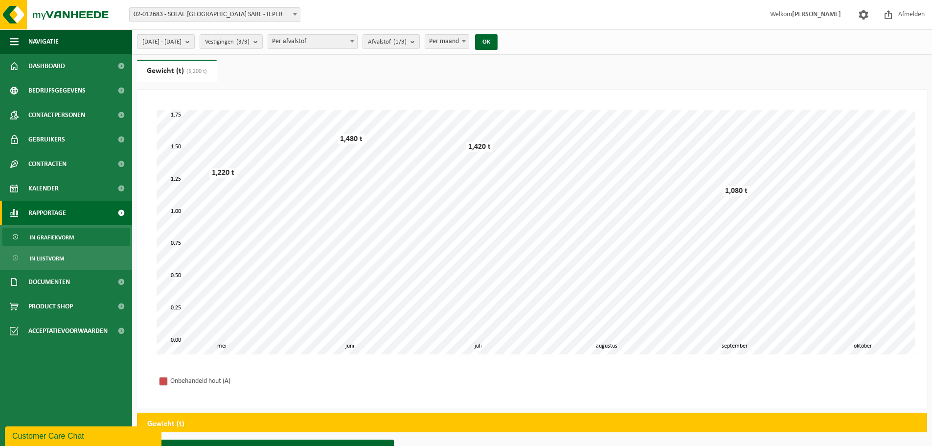  What do you see at coordinates (47, 164) in the screenshot?
I see `span: Contracten` at bounding box center [47, 164].